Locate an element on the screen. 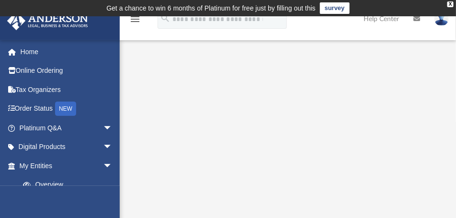 Image resolution: width=456 pixels, height=218 pixels. a: Platinum Q&Aarrow_drop_down is located at coordinates (67, 128).